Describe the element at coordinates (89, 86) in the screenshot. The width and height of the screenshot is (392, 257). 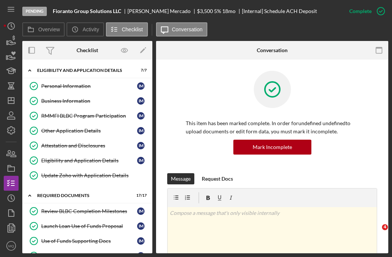
I see `div: Personal Information` at that location.